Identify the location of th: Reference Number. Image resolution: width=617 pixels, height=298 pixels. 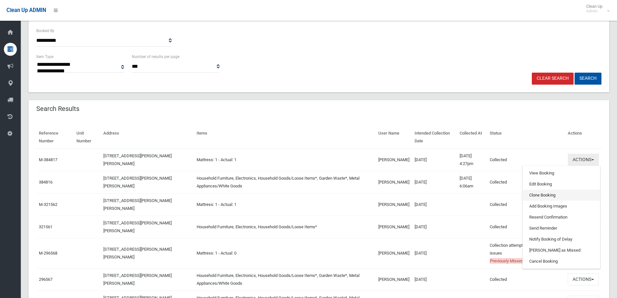
(55, 137).